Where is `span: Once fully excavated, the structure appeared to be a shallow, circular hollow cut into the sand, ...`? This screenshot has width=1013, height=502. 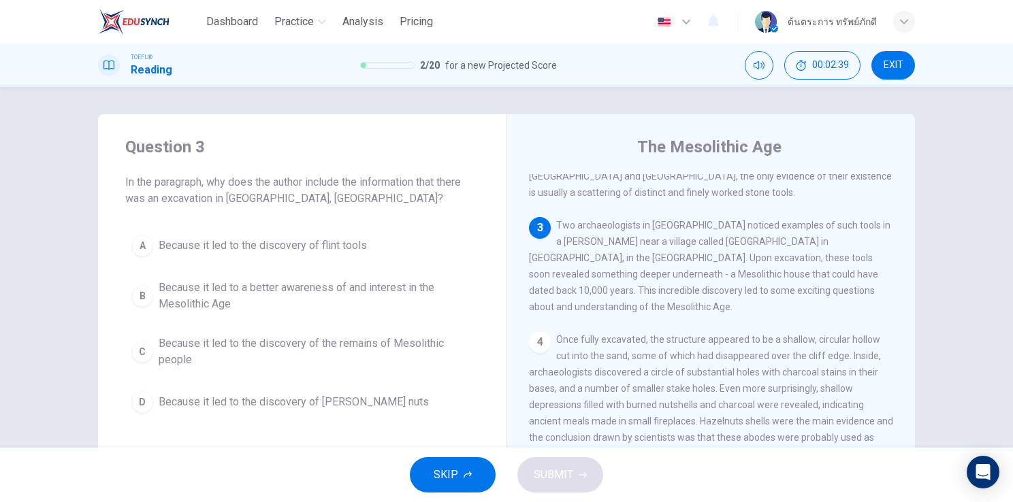
span: Once fully excavated, the structure appeared to be a shallow, circular hollow cut into the sand, ... is located at coordinates (711, 397).